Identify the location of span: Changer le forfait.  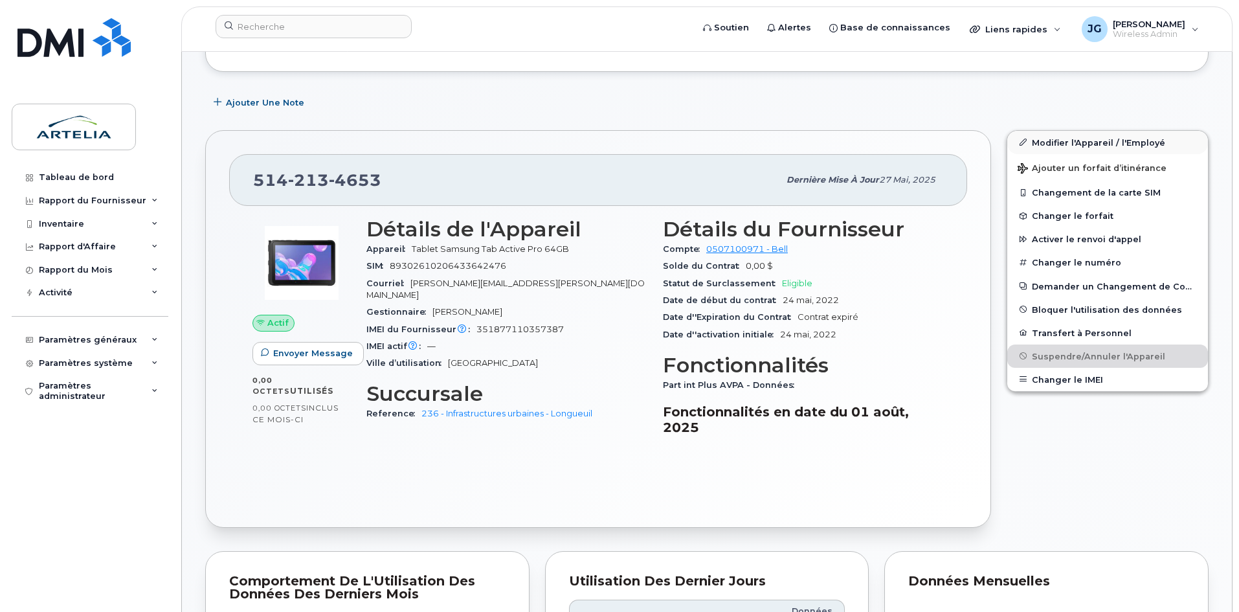
(1073, 216).